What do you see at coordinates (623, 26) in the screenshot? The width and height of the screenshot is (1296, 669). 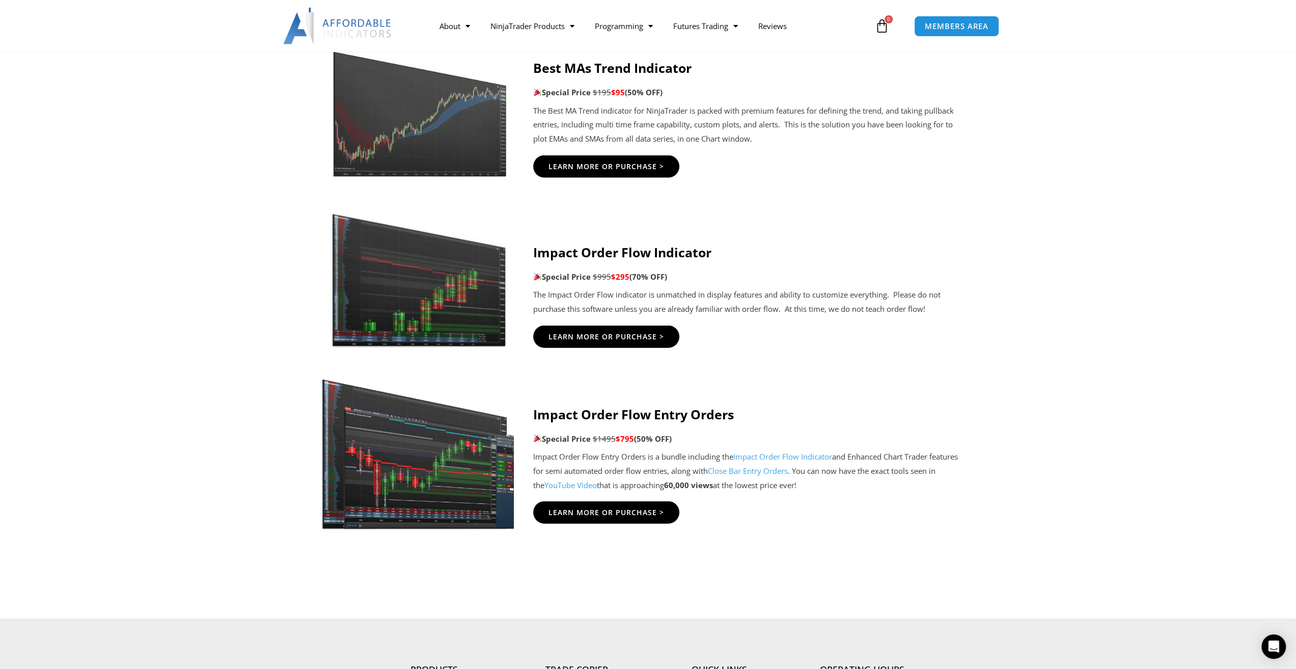 I see `a: Programming` at bounding box center [623, 26].